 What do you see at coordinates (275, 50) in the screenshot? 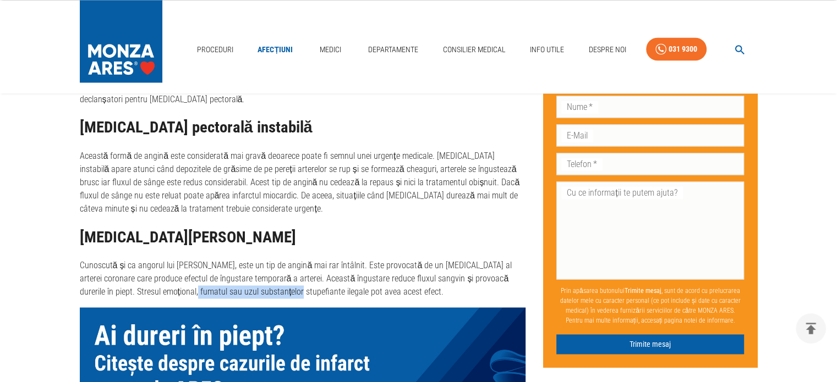
I see `a: Afecțiuni` at bounding box center [275, 50].